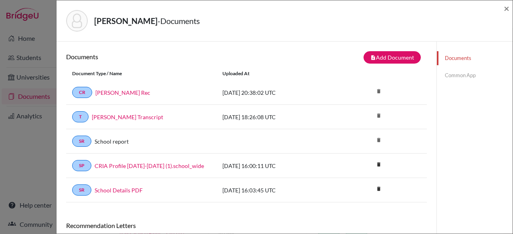 The width and height of the screenshot is (513, 234). Describe the element at coordinates (141, 74) in the screenshot. I see `div: Document Type / Name` at that location.